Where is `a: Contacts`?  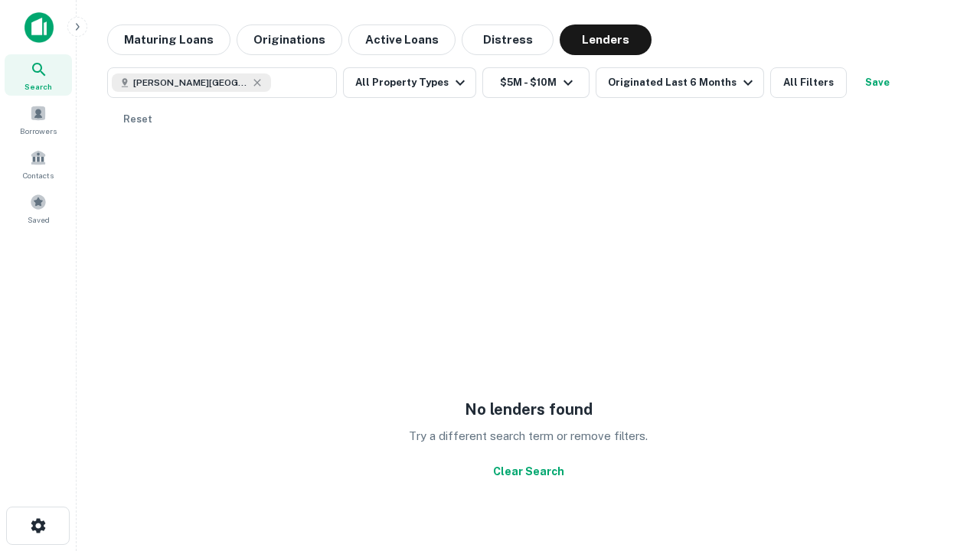
a: Contacts is located at coordinates (38, 164).